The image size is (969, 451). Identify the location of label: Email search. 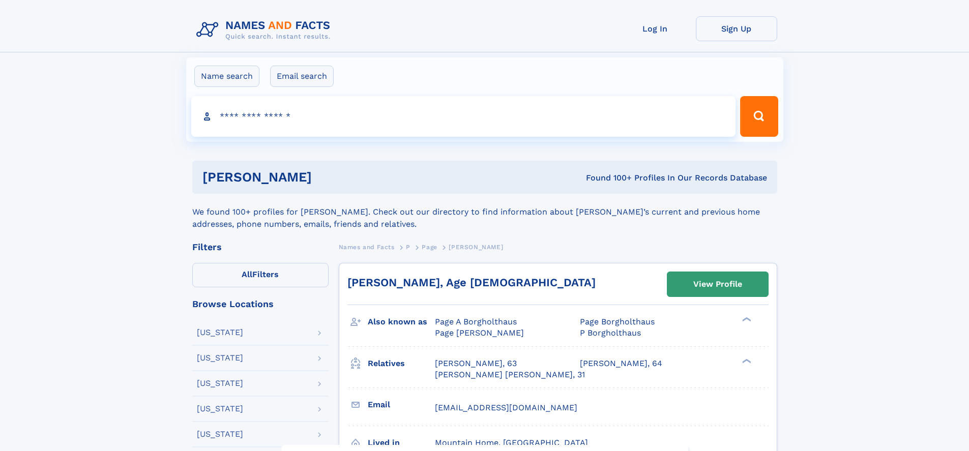
(302, 76).